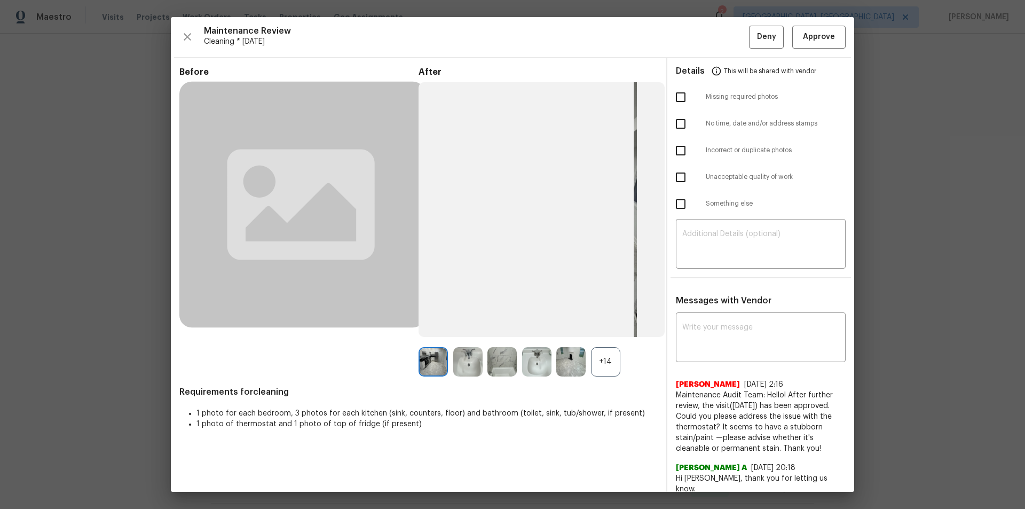 The image size is (1025, 509). What do you see at coordinates (770, 71) in the screenshot?
I see `span: This will be shared with vendor` at bounding box center [770, 71].